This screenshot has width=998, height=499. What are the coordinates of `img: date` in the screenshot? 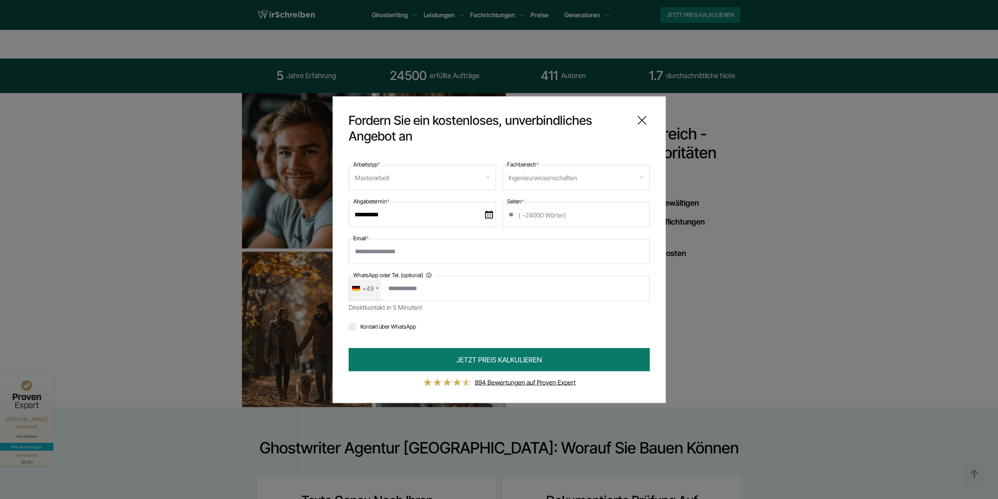 It's located at (489, 214).